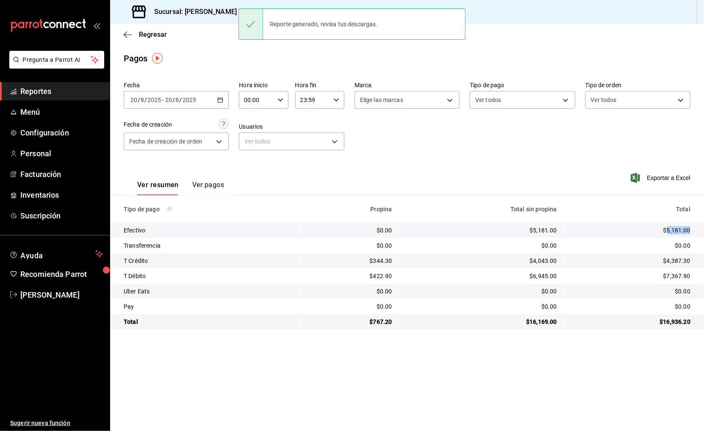  I want to click on div: $6,945.00, so click(481, 276).